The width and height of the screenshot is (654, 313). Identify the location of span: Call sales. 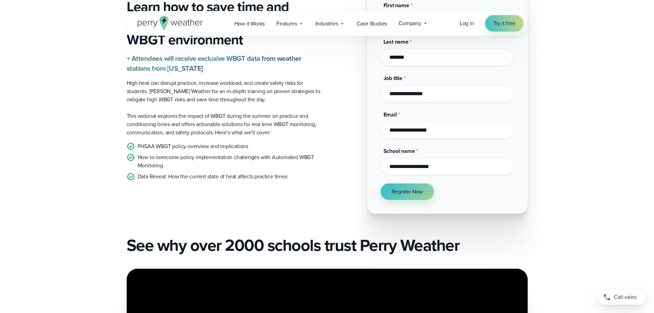
(625, 297).